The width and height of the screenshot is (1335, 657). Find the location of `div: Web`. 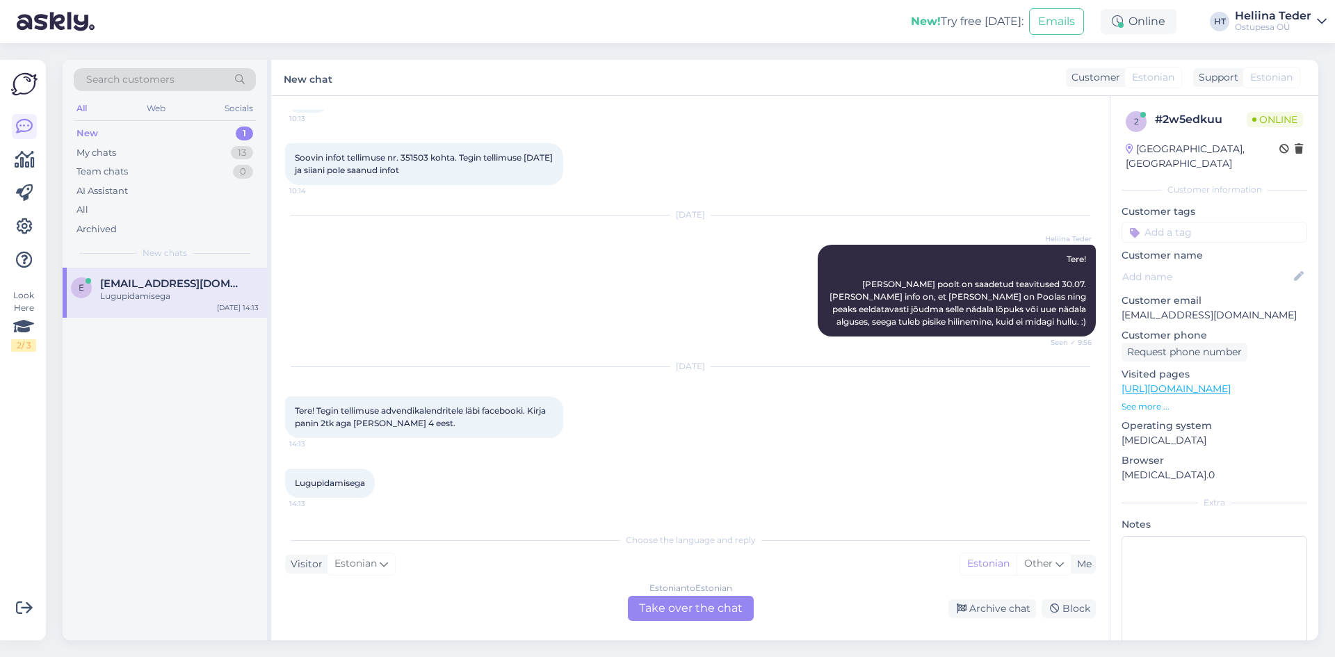

div: Web is located at coordinates (156, 108).